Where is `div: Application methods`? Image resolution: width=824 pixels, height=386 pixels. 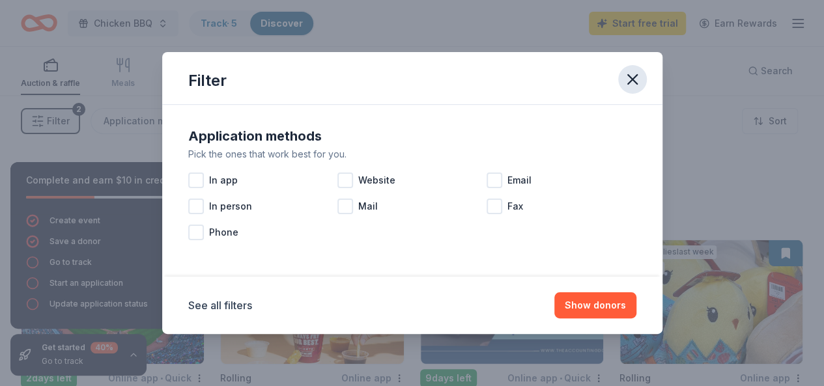
div: Application methods is located at coordinates (412, 136).